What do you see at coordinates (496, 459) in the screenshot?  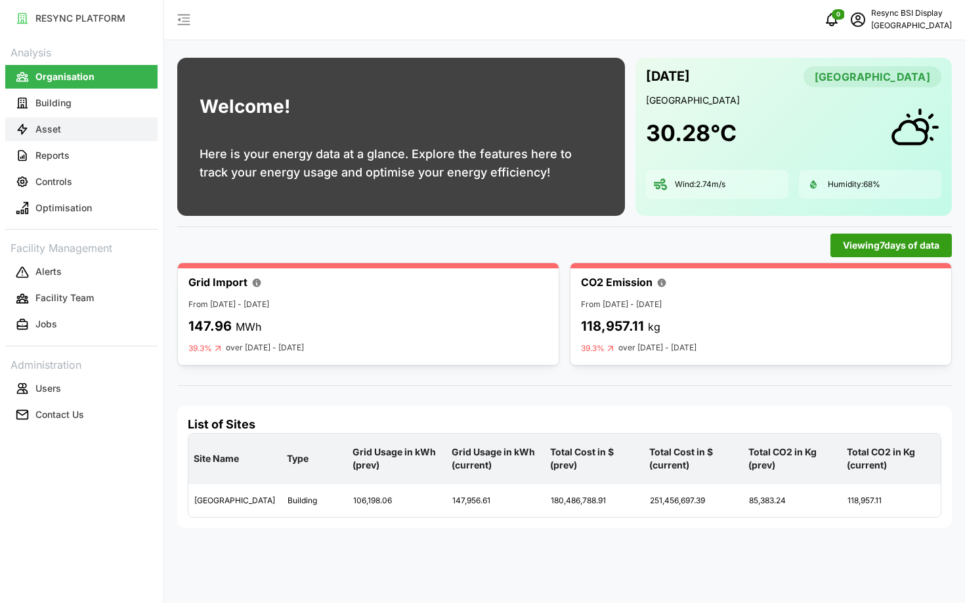 I see `p: Grid Usage in kWh (current)` at bounding box center [496, 459].